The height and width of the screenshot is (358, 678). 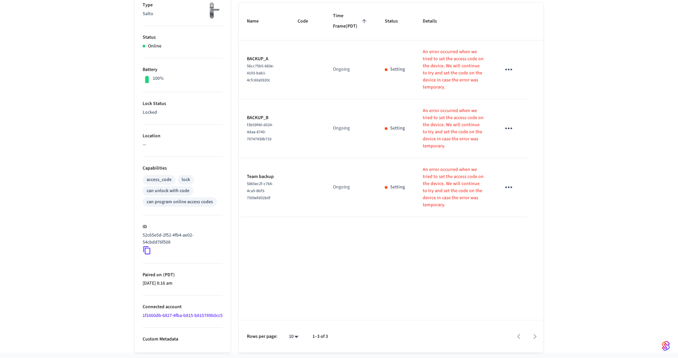 What do you see at coordinates (183, 104) in the screenshot?
I see `p: Lock Status` at bounding box center [183, 104].